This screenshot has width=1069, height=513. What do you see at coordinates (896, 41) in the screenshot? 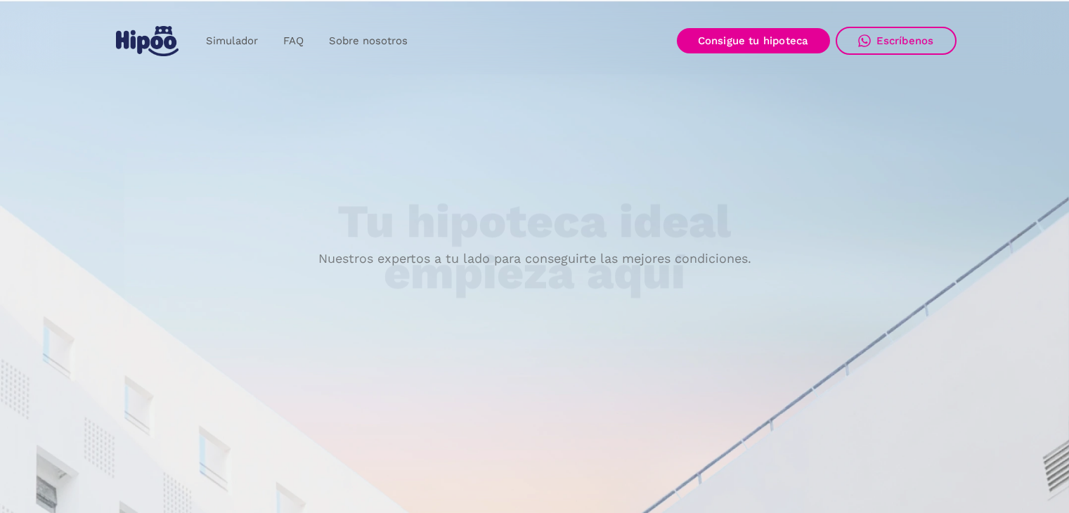
I see `a: Escríbenos` at bounding box center [896, 41].